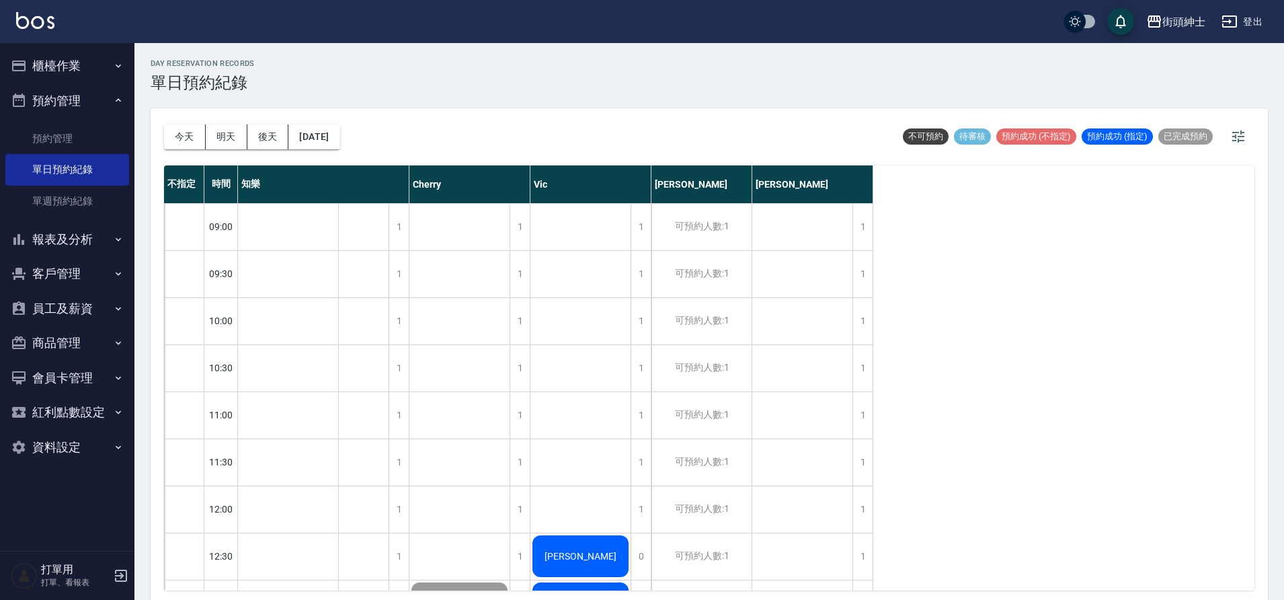 This screenshot has width=1284, height=600. I want to click on div: 11:00, so click(221, 415).